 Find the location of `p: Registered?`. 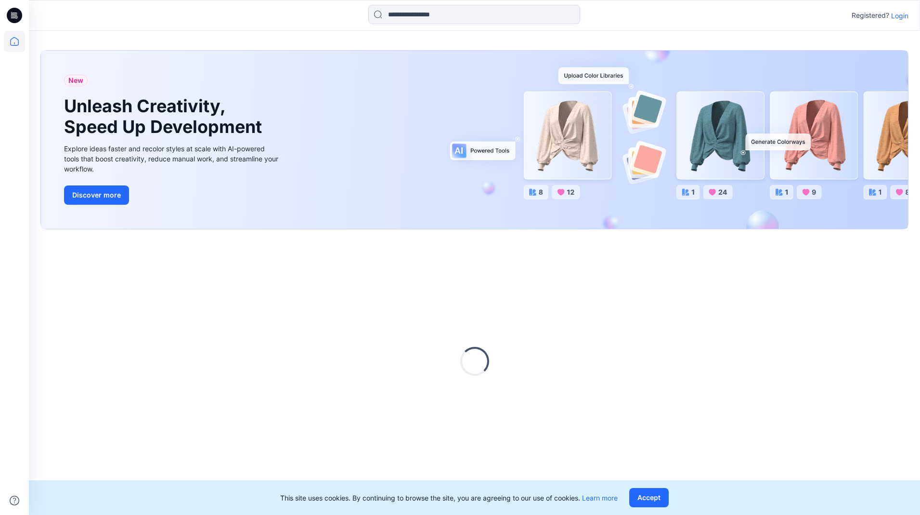

p: Registered? is located at coordinates (870, 15).